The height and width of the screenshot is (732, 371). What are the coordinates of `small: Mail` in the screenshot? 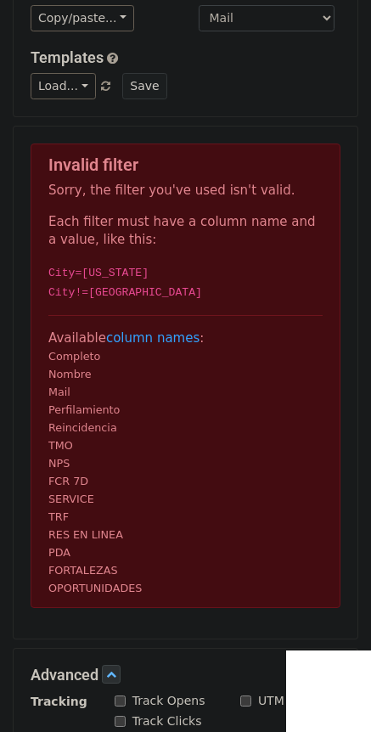 It's located at (59, 392).